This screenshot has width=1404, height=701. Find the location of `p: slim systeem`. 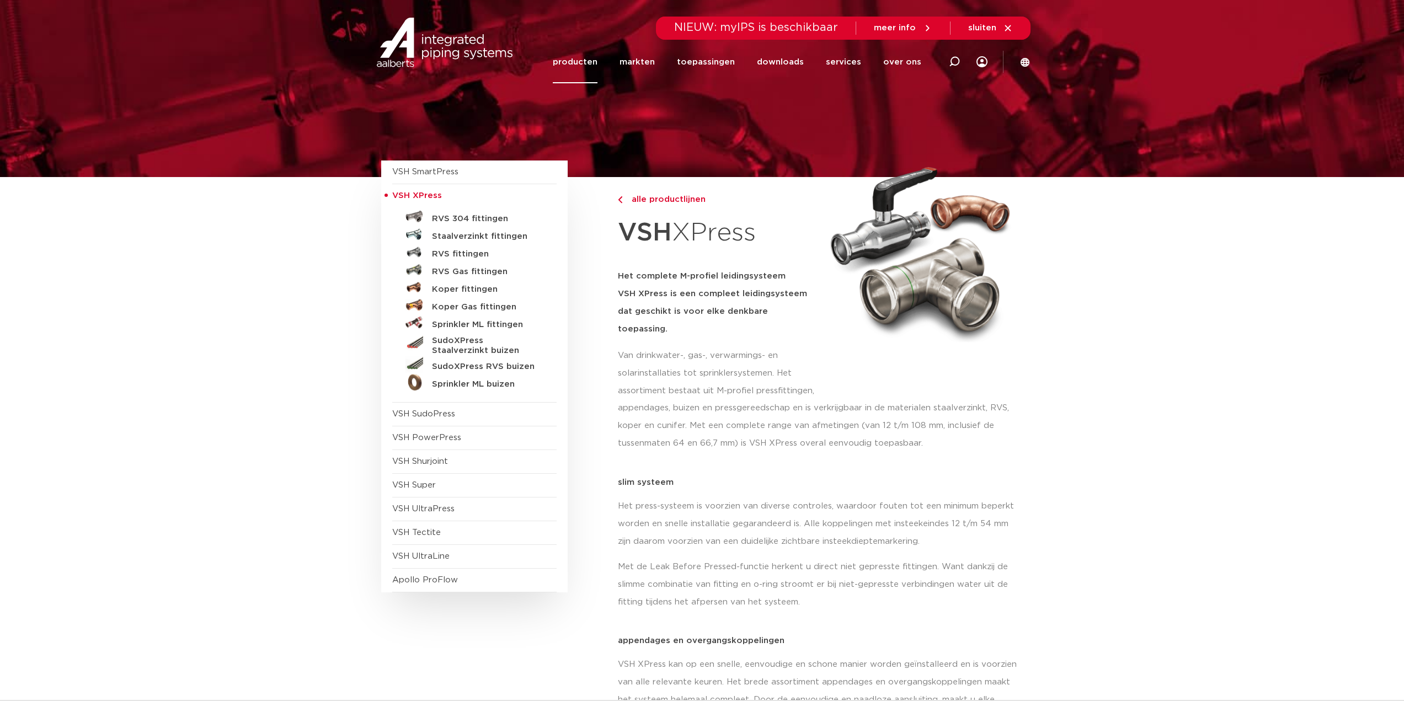

p: slim systeem is located at coordinates (821, 482).